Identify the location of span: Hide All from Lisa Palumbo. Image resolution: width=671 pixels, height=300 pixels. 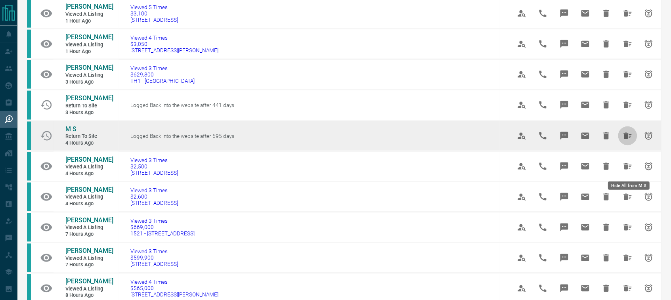
(627, 288).